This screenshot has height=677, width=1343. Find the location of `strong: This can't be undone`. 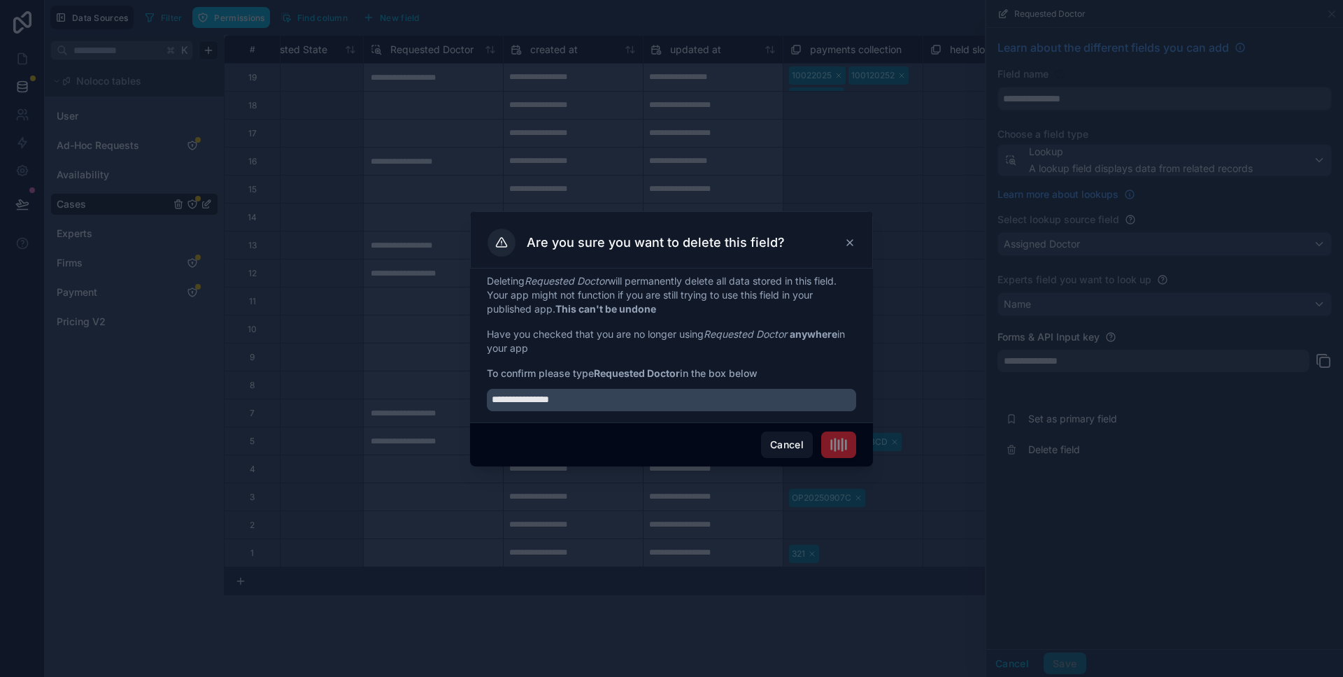

strong: This can't be undone is located at coordinates (606, 309).